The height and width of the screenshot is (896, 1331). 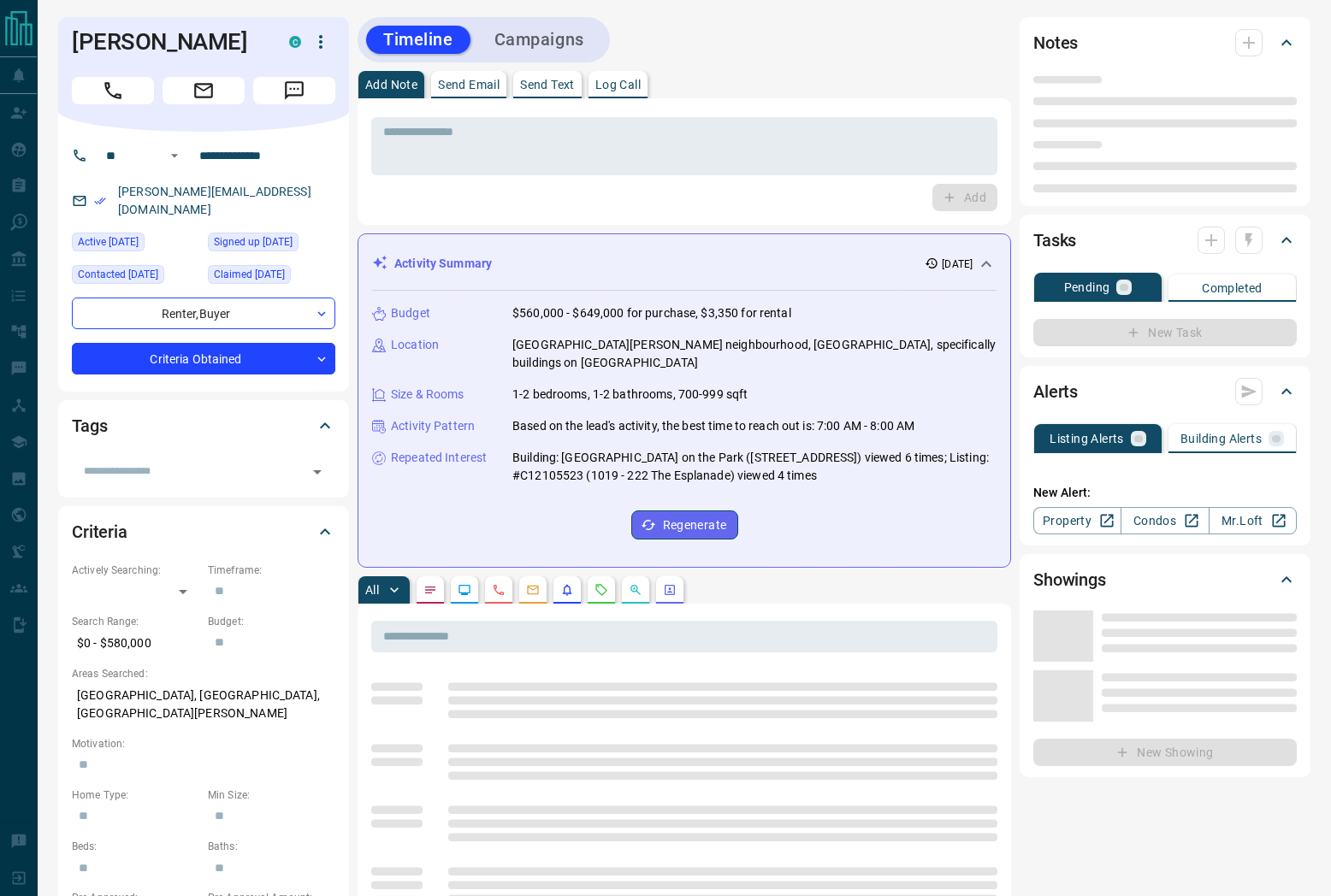 I want to click on p: Search Range:, so click(x=135, y=621).